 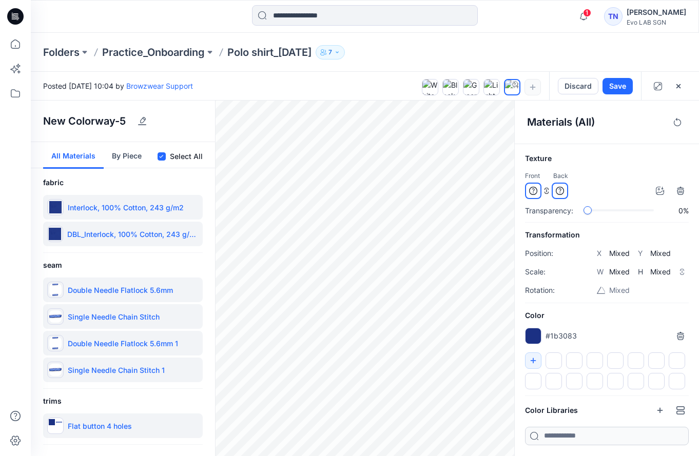 I want to click on div: slider-ex-1, so click(x=588, y=211).